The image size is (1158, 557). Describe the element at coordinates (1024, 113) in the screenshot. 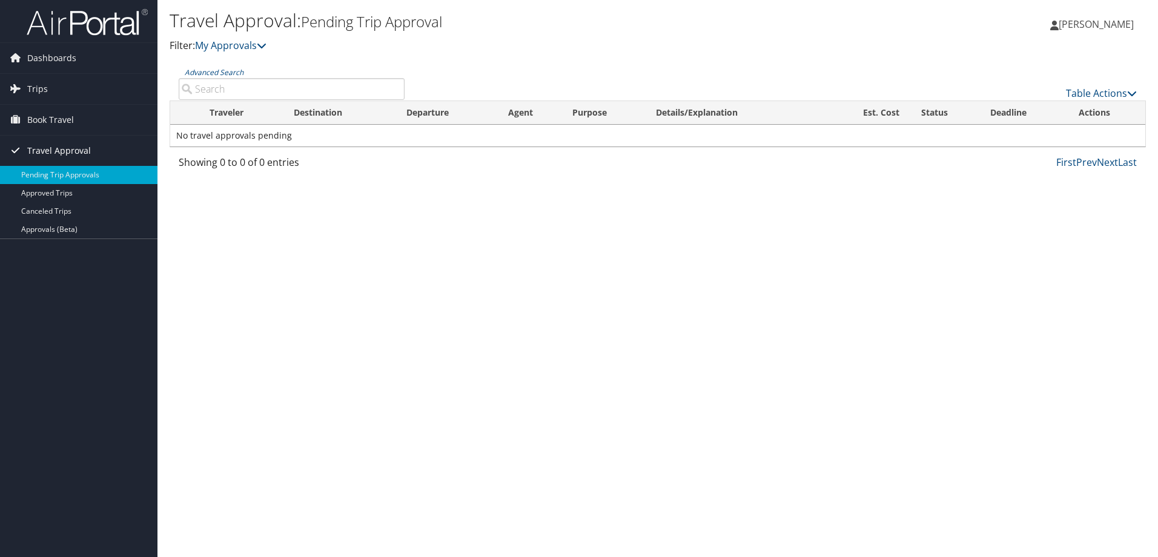

I see `th: Deadline: activate to sort column descending` at that location.